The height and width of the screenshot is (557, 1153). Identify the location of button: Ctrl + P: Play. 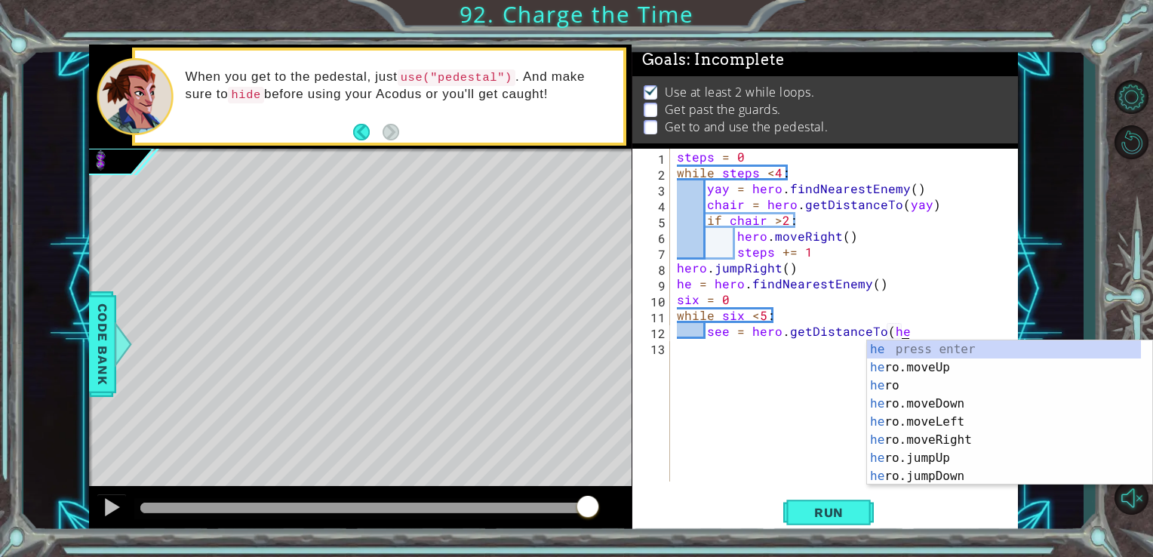
(112, 509).